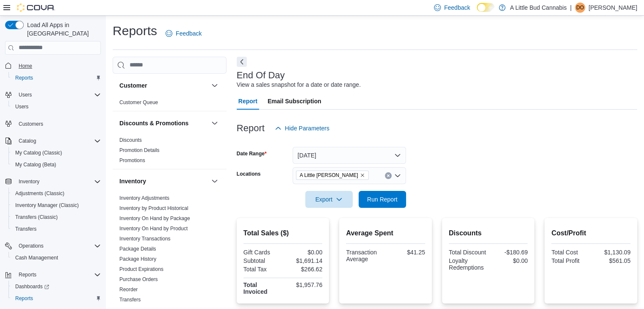 The height and width of the screenshot is (309, 644). I want to click on a: Home, so click(25, 66).